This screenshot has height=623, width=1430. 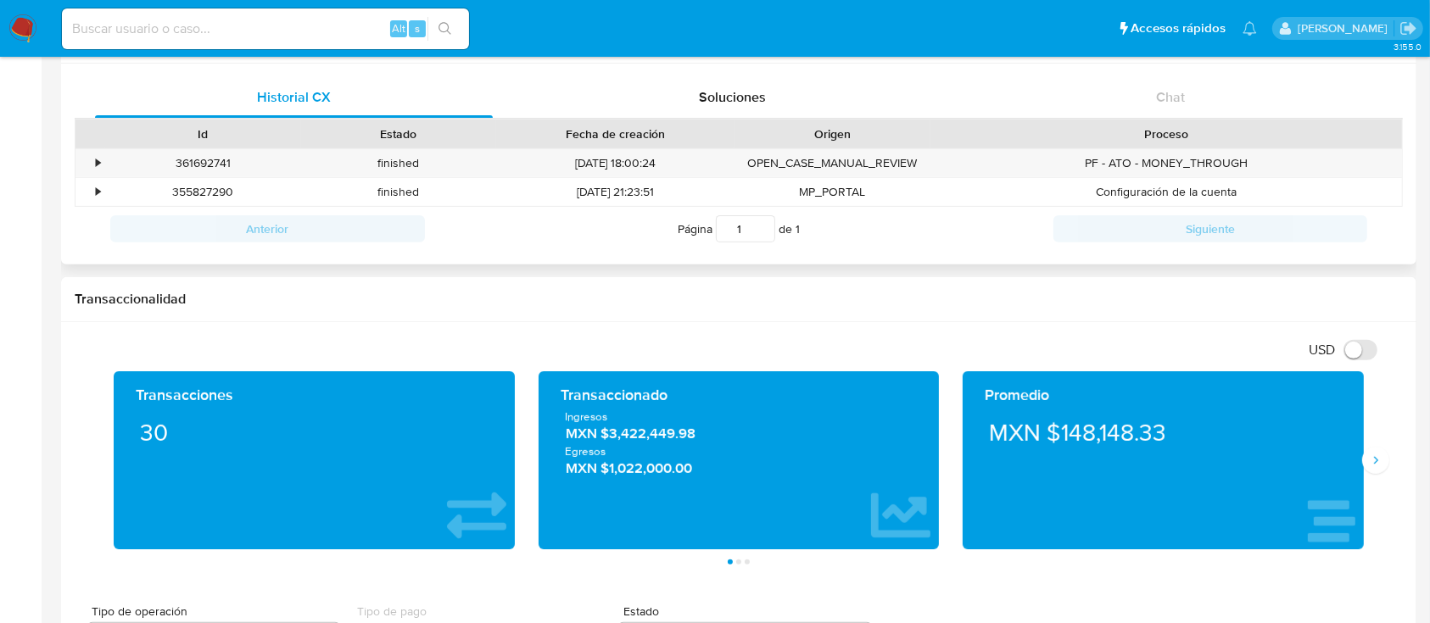 What do you see at coordinates (739, 229) in the screenshot?
I see `span: Página de` at bounding box center [739, 229].